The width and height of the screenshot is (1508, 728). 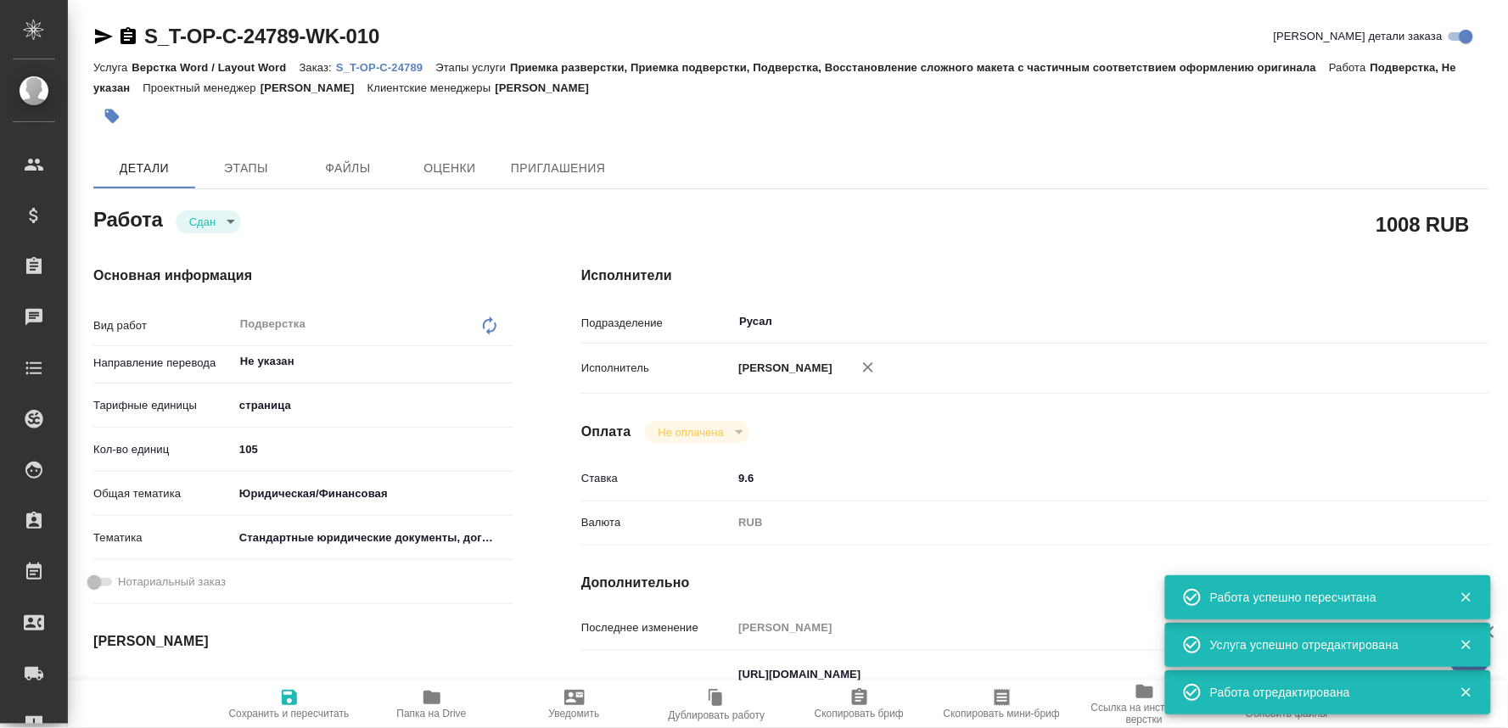 What do you see at coordinates (859, 714) in the screenshot?
I see `span: Скопировать бриф` at bounding box center [859, 714].